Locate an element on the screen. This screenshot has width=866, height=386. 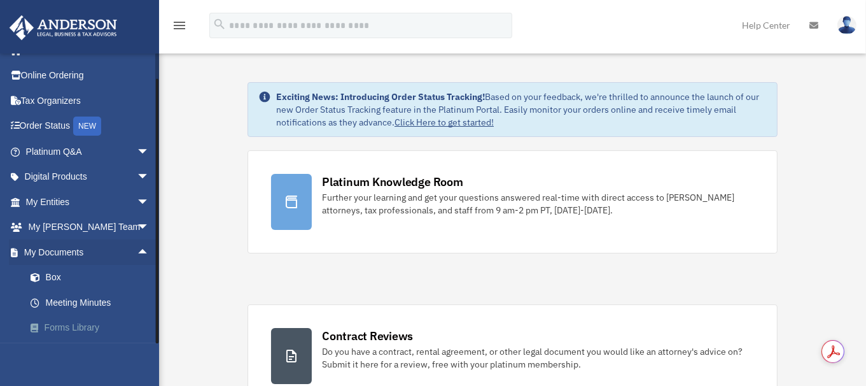
a: Digital Productsarrow_drop_down is located at coordinates (88, 177).